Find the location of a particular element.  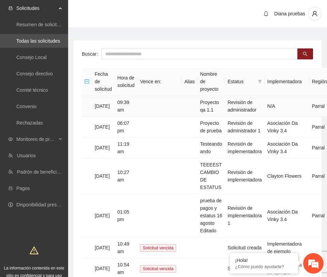

span: Estatus is located at coordinates (241, 81).